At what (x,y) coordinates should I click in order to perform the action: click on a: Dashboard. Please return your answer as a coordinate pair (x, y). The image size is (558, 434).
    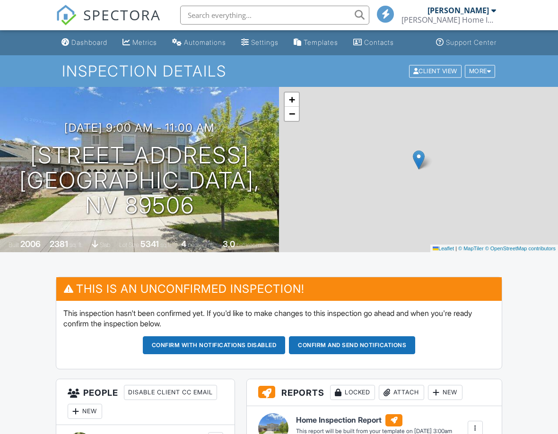
    Looking at the image, I should click on (84, 43).